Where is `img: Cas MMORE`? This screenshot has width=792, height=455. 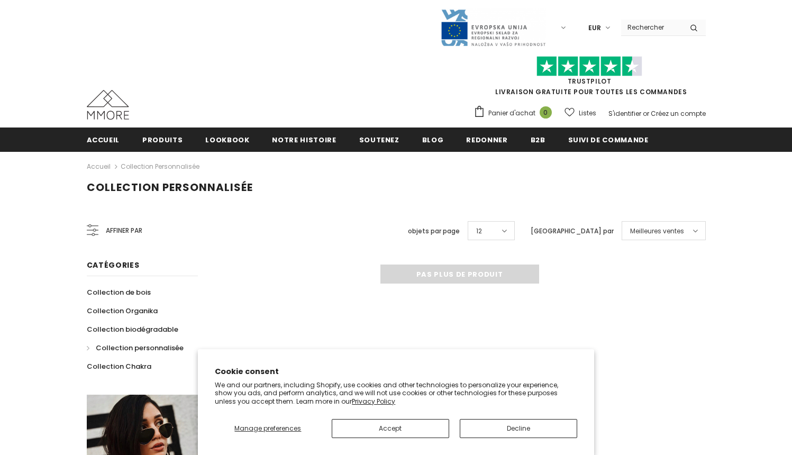 img: Cas MMORE is located at coordinates (108, 105).